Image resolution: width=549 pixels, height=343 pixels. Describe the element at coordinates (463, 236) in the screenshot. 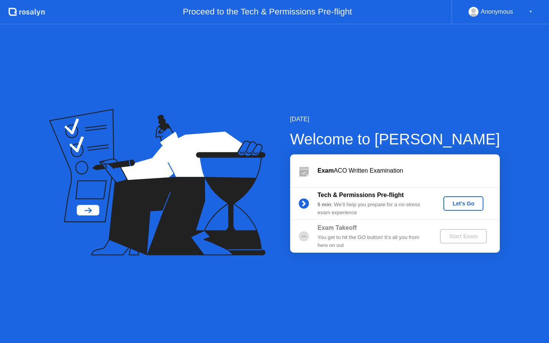

I see `button: Start Exam` at that location.